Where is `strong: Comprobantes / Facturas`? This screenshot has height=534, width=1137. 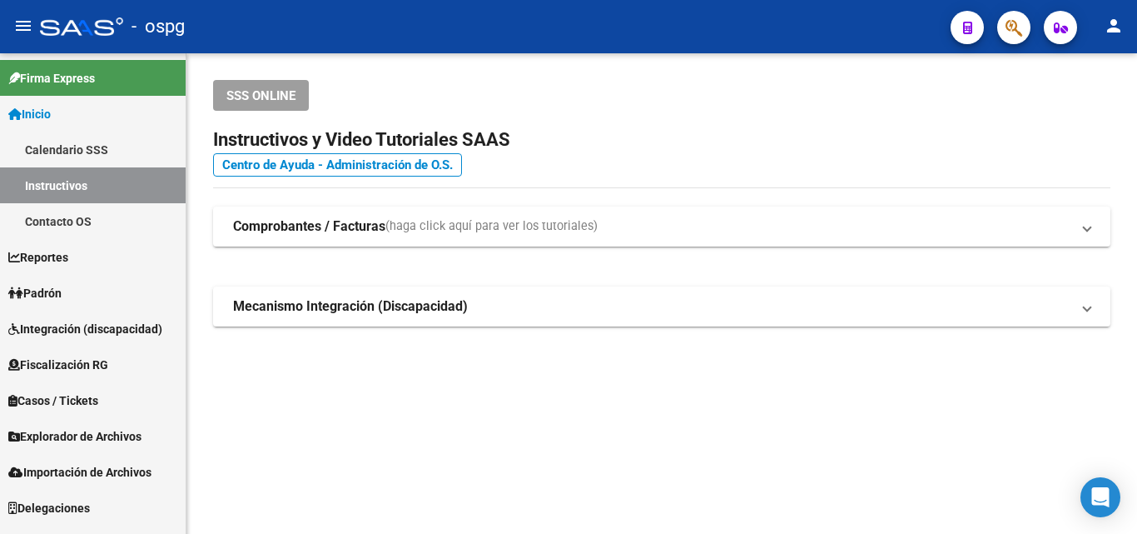 strong: Comprobantes / Facturas is located at coordinates (309, 226).